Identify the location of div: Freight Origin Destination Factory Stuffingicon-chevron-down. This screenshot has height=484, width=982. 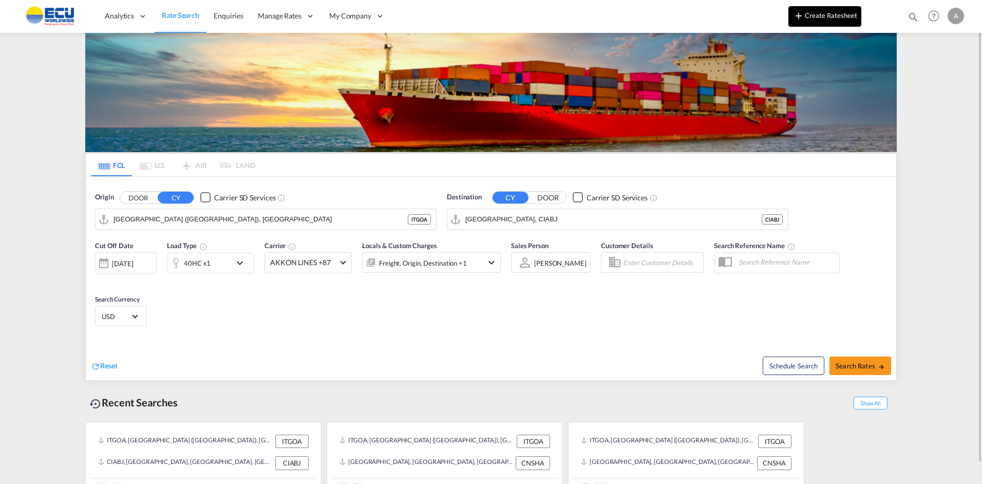
(431, 262).